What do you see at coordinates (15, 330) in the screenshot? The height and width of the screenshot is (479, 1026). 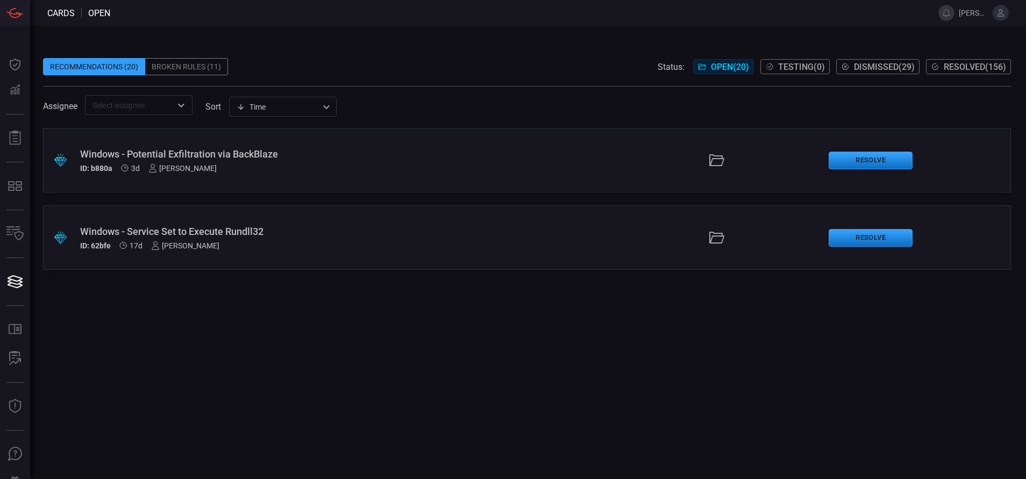 I see `button: Rule Catalog` at bounding box center [15, 330].